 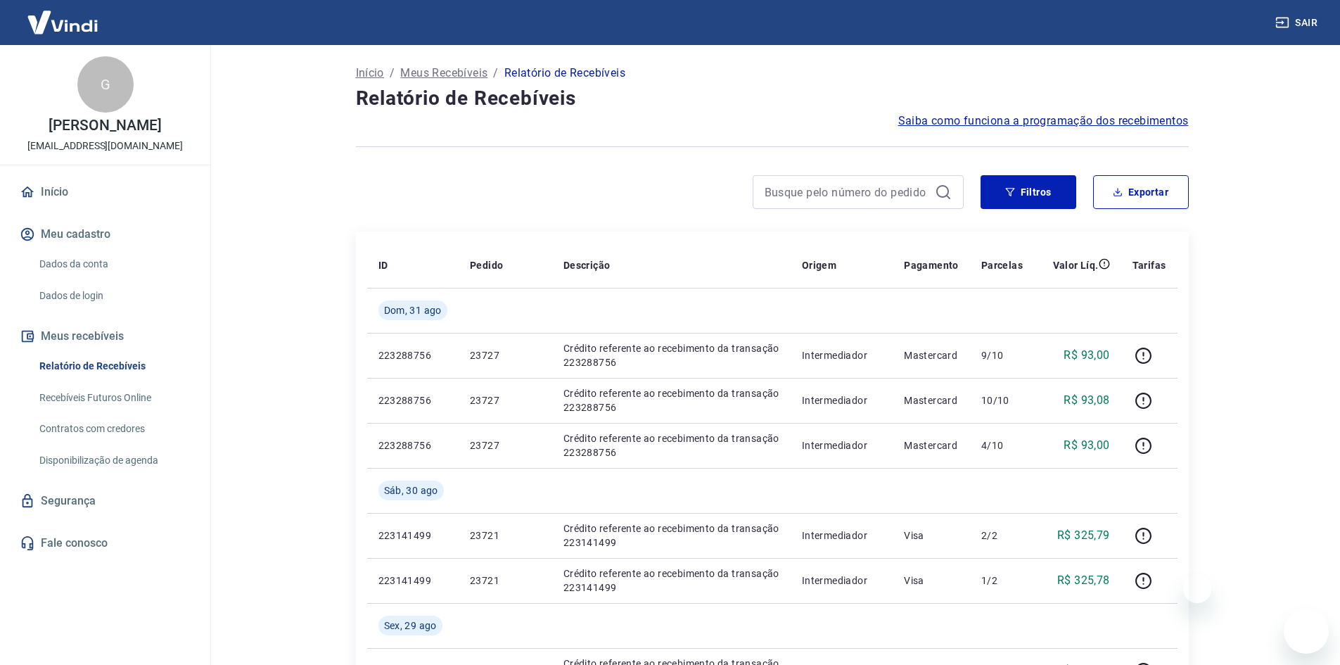 I want to click on p: Origem, so click(x=819, y=265).